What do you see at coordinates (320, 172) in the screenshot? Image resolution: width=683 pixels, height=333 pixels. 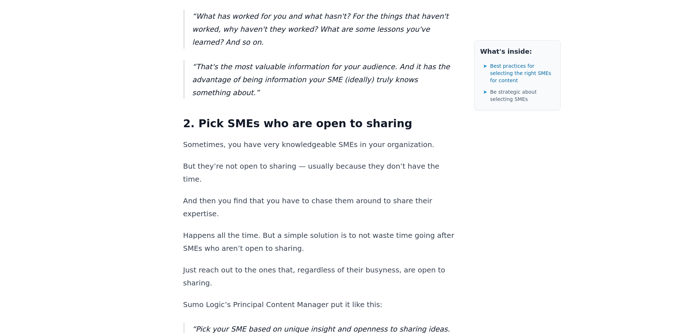 I see `p: But they’re not open to sharing — usually because they don’t have the time.` at bounding box center [320, 172].